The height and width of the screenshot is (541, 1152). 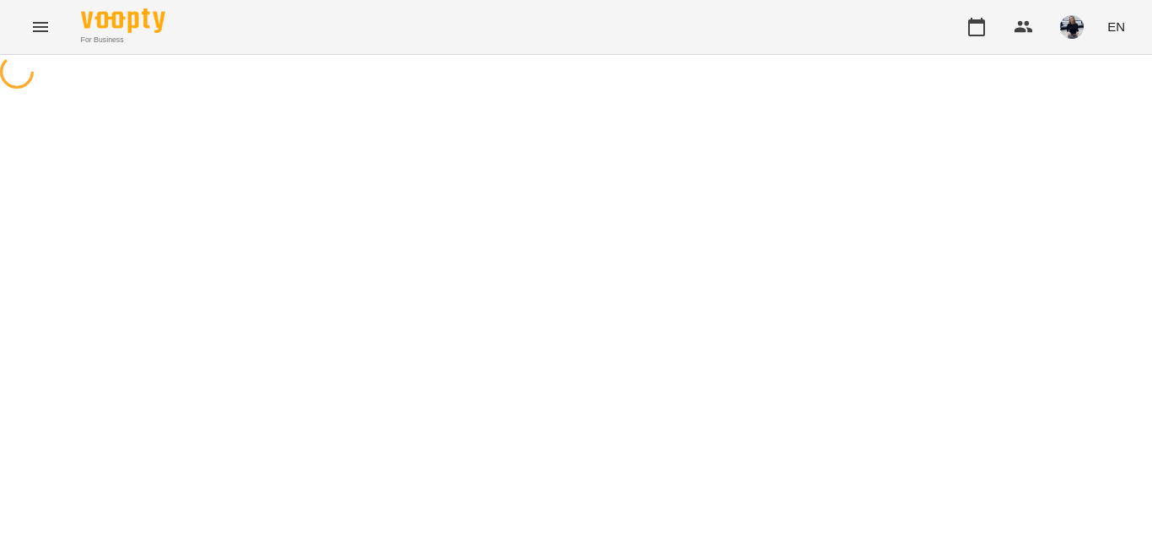 What do you see at coordinates (40, 27) in the screenshot?
I see `button: Menu` at bounding box center [40, 27].